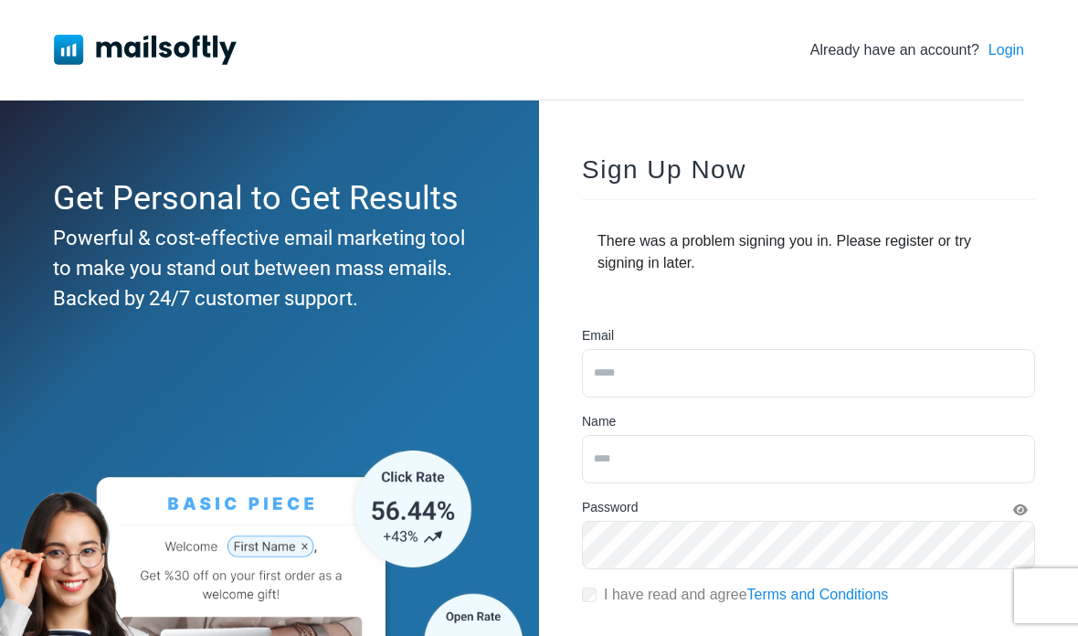  Describe the element at coordinates (1006, 50) in the screenshot. I see `a: Login` at that location.